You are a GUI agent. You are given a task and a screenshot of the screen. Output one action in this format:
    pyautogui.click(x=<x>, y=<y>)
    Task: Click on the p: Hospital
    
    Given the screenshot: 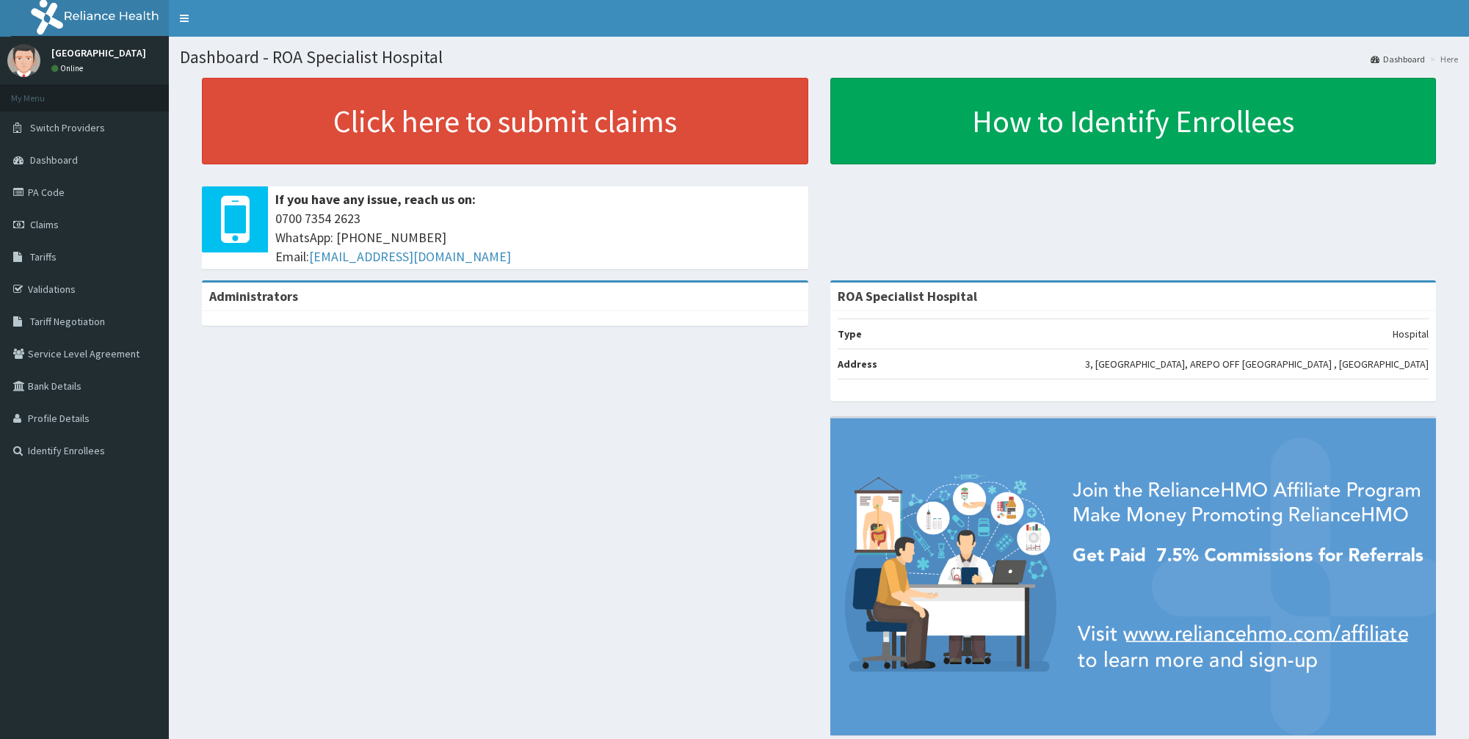 What is the action you would take?
    pyautogui.click(x=1410, y=334)
    